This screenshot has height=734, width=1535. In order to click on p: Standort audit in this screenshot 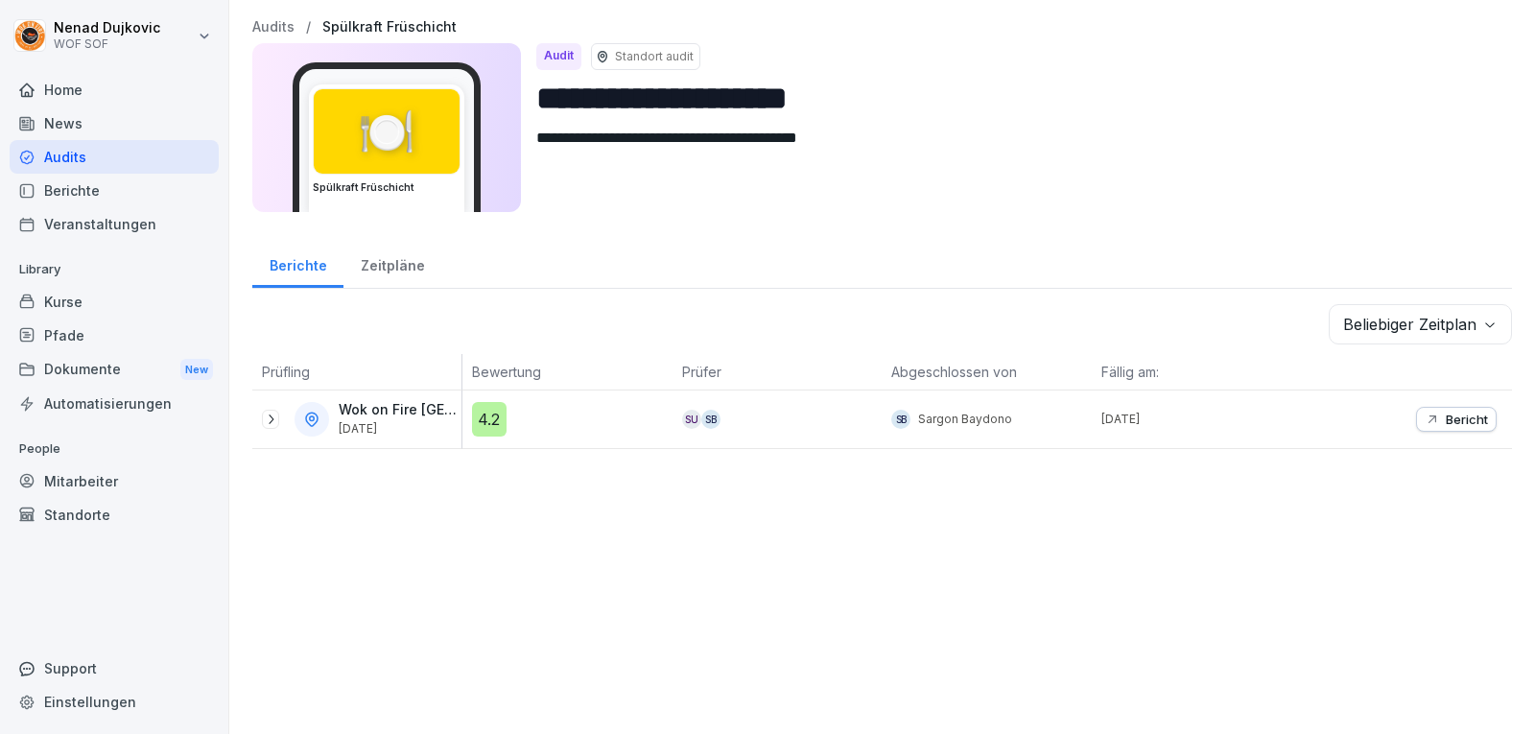, I will do `click(654, 57)`.